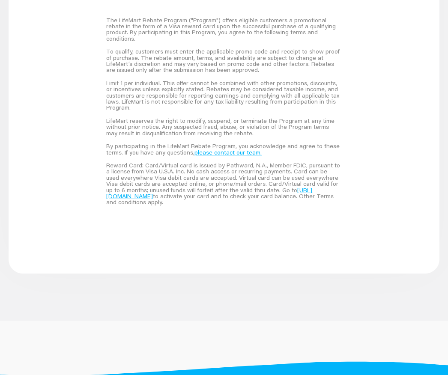 This screenshot has width=448, height=375. What do you see at coordinates (224, 149) in the screenshot?
I see `div: By participating in the LifeMart Rebate Program, you acknowledge and agree to these terms. If you...` at bounding box center [224, 149].